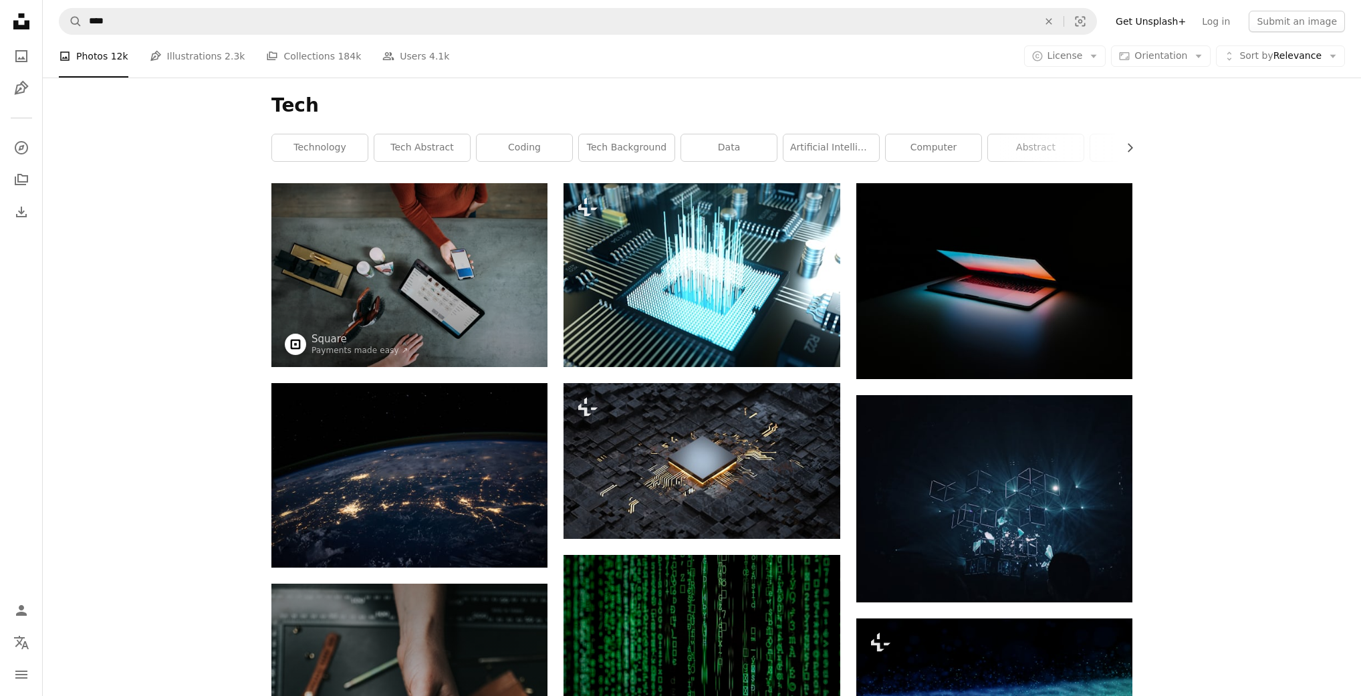 The image size is (1361, 696). I want to click on a: tech background, so click(626, 148).